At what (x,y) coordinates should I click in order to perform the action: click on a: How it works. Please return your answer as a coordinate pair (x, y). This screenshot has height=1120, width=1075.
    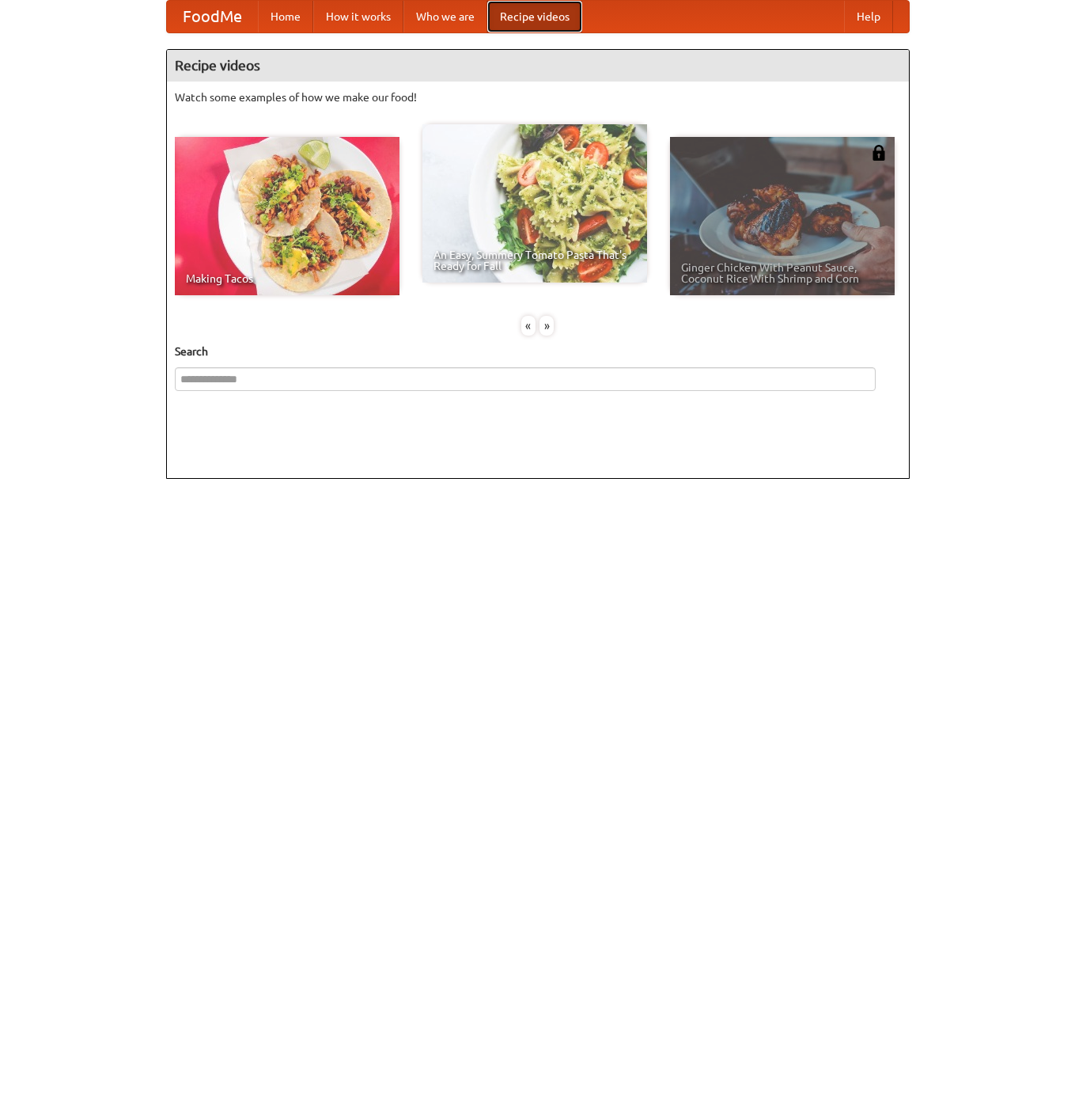
    Looking at the image, I should click on (359, 17).